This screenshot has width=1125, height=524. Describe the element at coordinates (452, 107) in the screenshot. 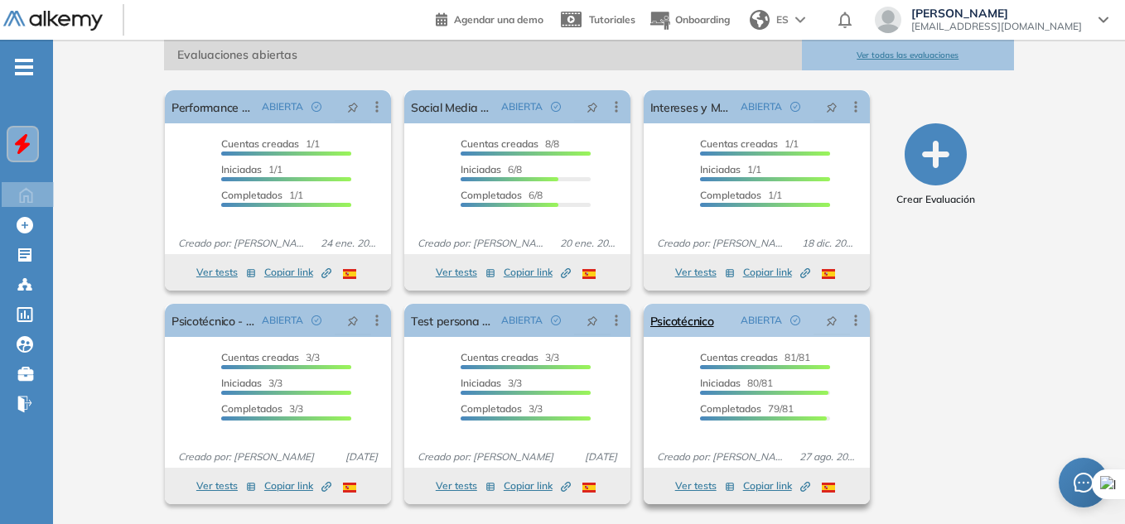

I see `a: Social Media Coordinator` at that location.